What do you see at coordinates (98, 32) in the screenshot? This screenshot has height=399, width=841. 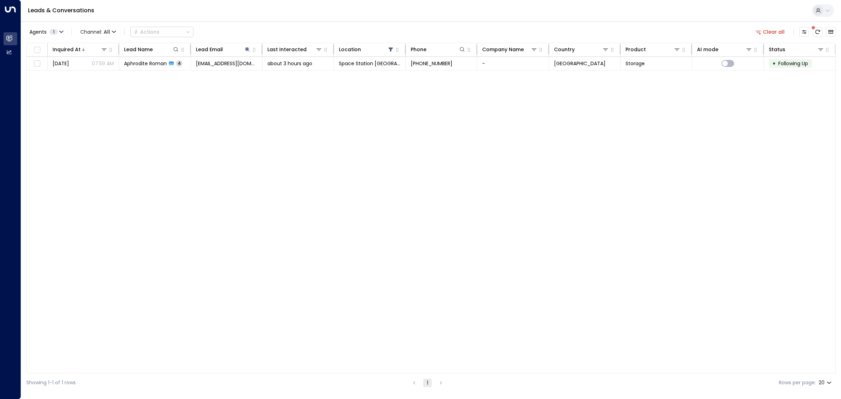 I see `span: Channel:` at bounding box center [98, 32].